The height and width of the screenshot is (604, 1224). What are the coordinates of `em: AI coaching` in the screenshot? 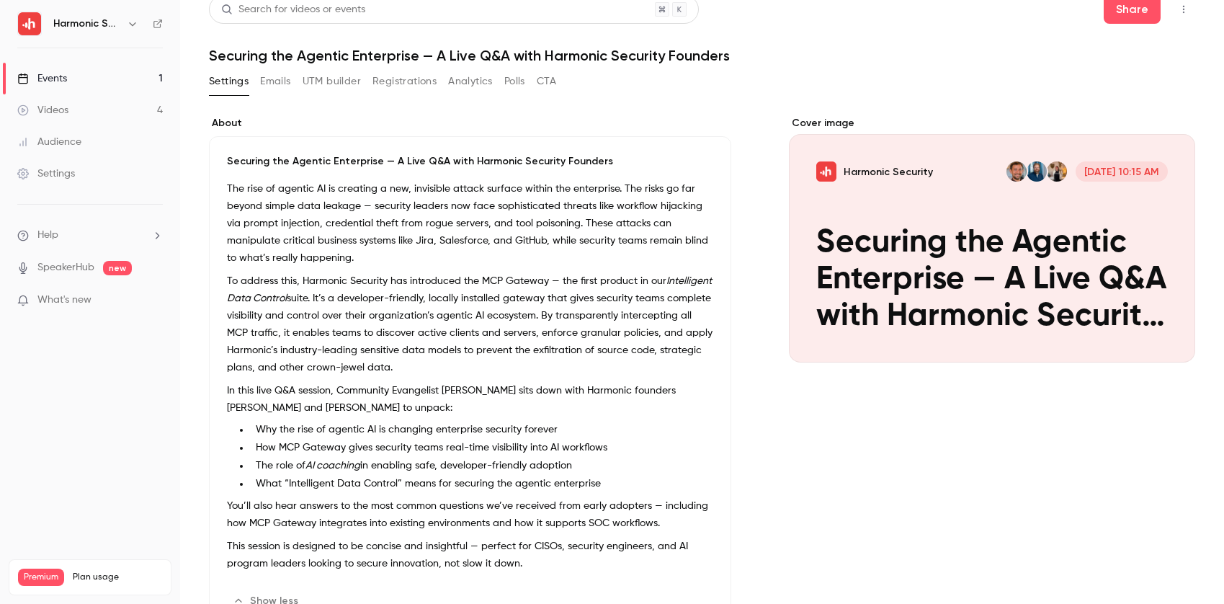 It's located at (333, 465).